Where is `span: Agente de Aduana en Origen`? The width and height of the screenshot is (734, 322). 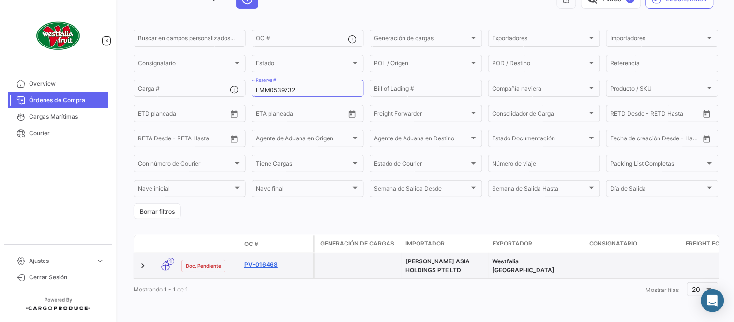 span: Agente de Aduana en Origen is located at coordinates (303, 140).